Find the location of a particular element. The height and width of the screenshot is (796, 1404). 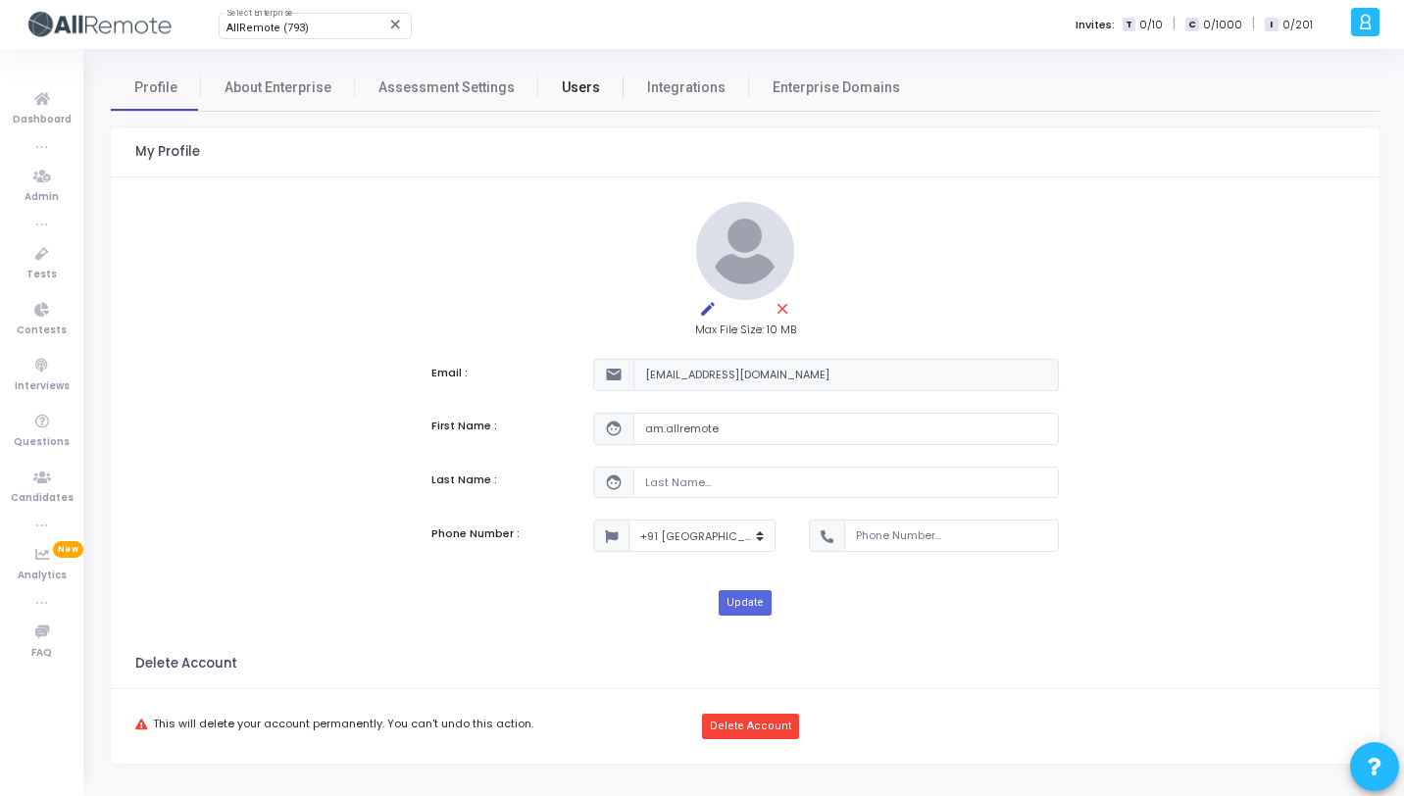

span: Candidates is located at coordinates (42, 498).